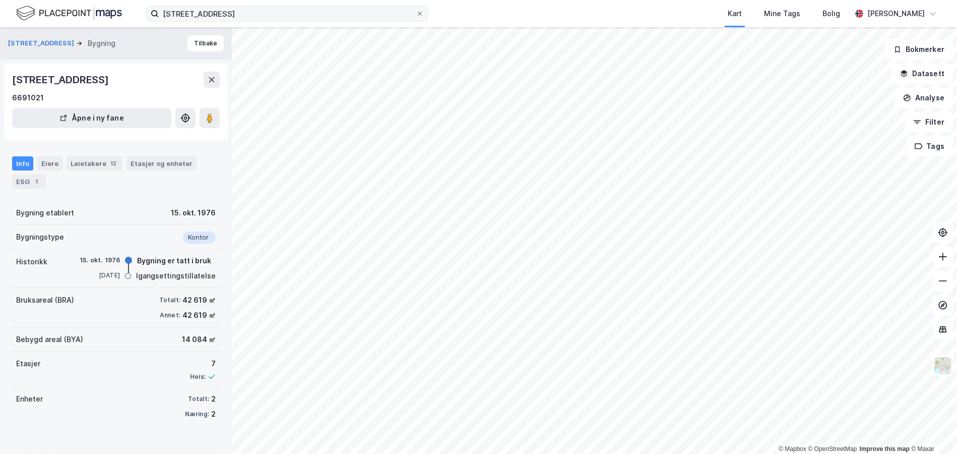  Describe the element at coordinates (49, 339) in the screenshot. I see `div: Bebygd areal (BYA)` at that location.